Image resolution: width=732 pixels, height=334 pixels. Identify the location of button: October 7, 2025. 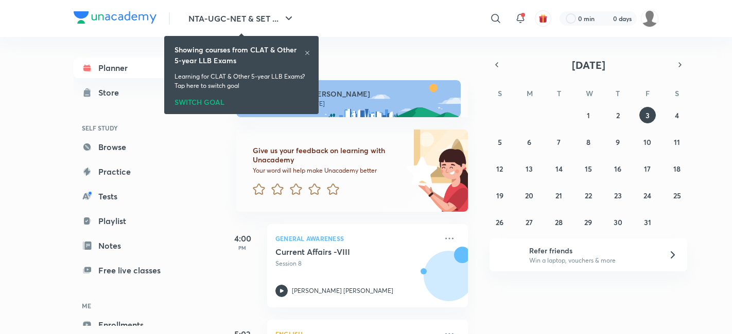
(559, 142).